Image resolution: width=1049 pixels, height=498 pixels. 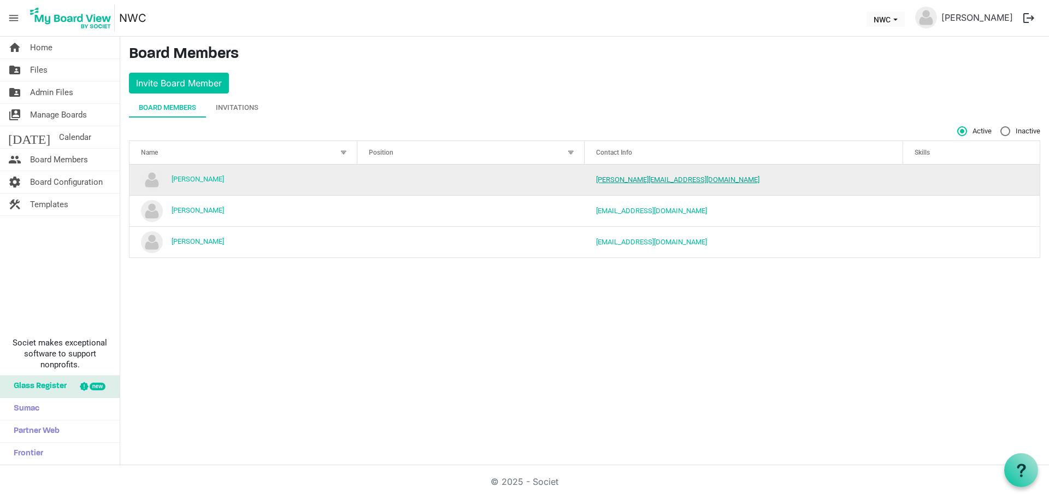 What do you see at coordinates (73, 18) in the screenshot?
I see `a: My Board View Logo` at bounding box center [73, 18].